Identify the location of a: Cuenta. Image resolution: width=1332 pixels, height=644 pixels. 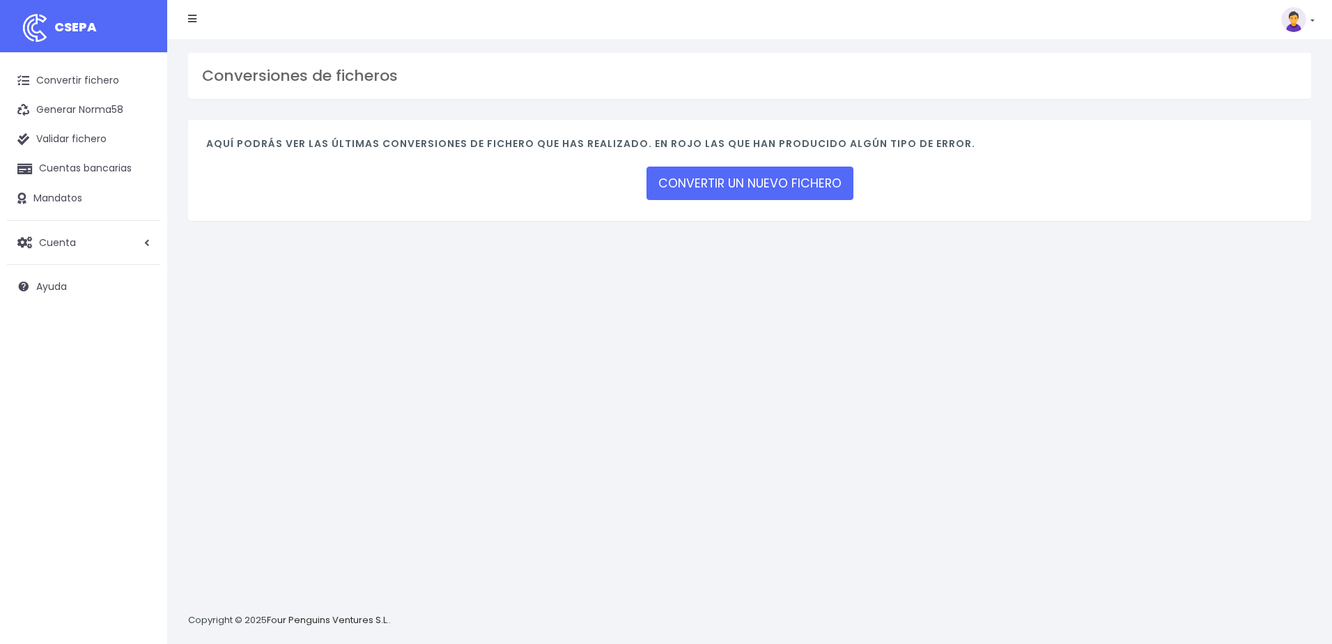
(84, 242).